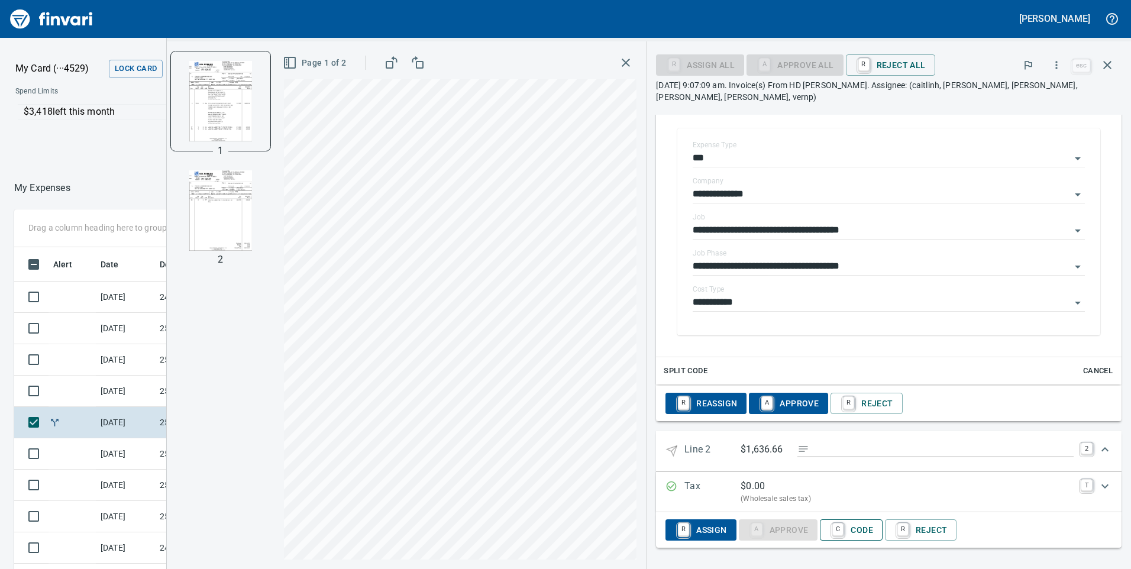  What do you see at coordinates (1082, 66) in the screenshot?
I see `a: esc` at bounding box center [1082, 66].